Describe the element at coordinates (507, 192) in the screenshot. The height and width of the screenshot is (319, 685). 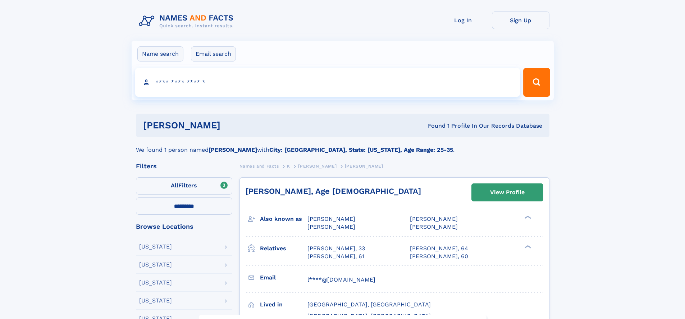
I see `a: View Profile` at that location.